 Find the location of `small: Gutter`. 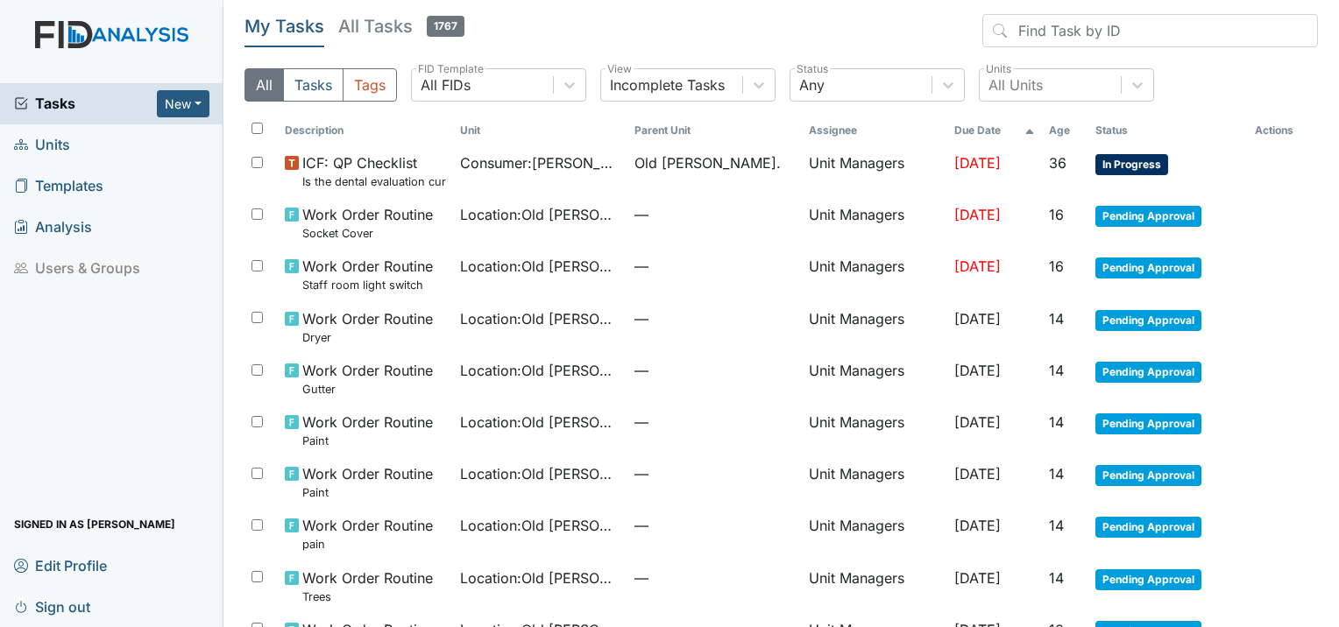

small: Gutter is located at coordinates (367, 389).